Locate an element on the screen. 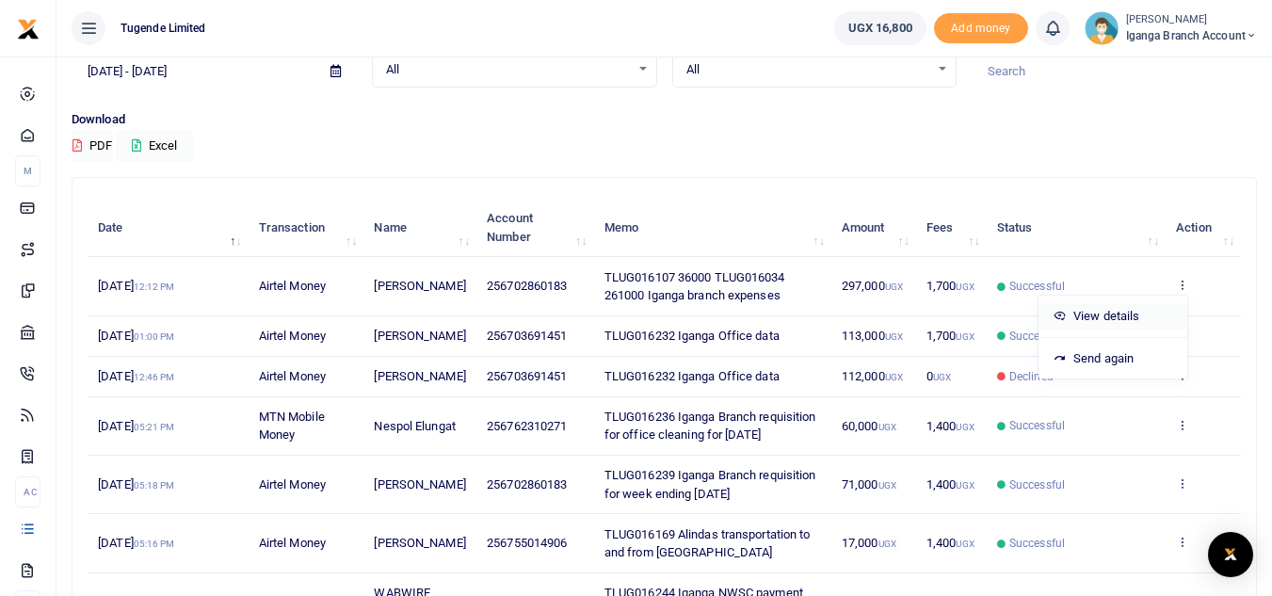  li: M is located at coordinates (27, 170).